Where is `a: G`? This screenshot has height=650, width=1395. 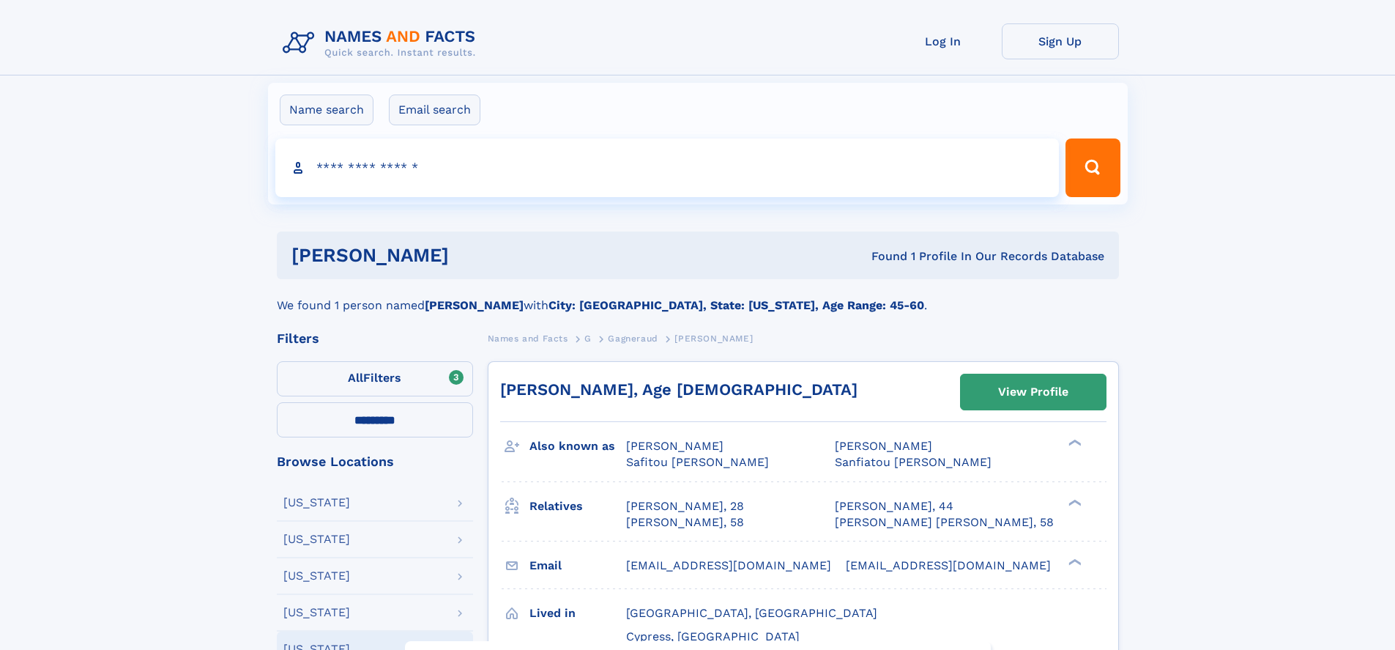
a: G is located at coordinates (588, 338).